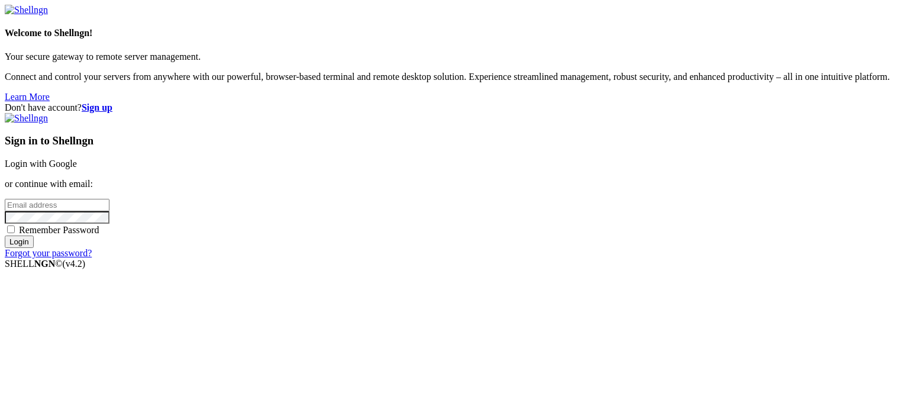  What do you see at coordinates (45, 263) in the screenshot?
I see `b: NGN` at bounding box center [45, 263].